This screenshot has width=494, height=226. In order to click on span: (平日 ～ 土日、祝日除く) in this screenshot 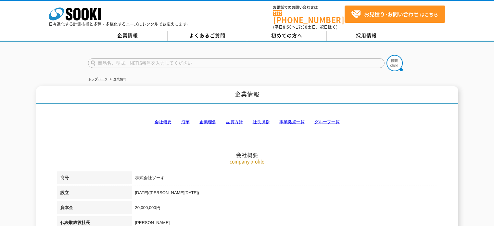, I will do `click(305, 27)`.